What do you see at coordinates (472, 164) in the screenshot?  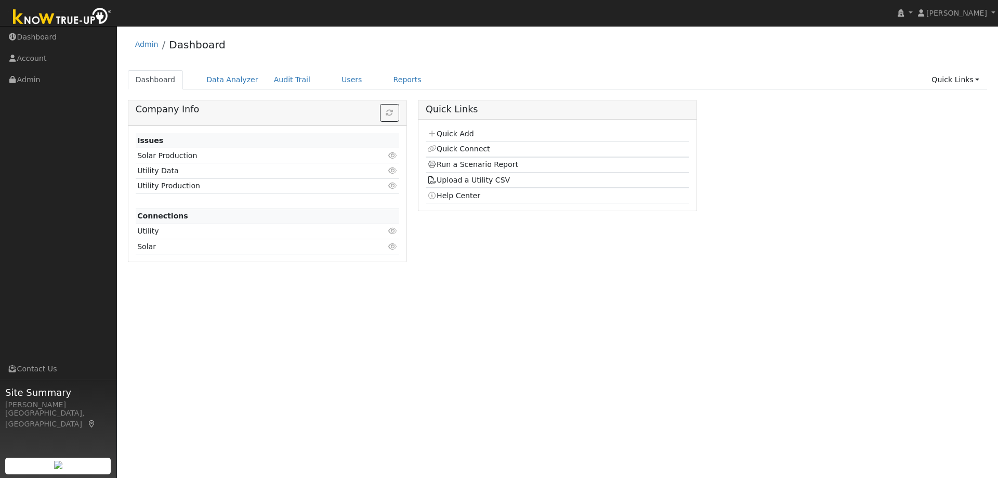 I see `a: Run a Scenario Report` at bounding box center [472, 164].